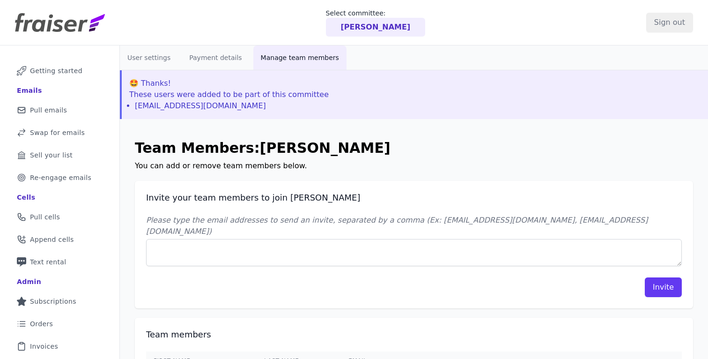 Image resolution: width=708 pixels, height=359 pixels. Describe the element at coordinates (26, 197) in the screenshot. I see `div: Cells` at that location.